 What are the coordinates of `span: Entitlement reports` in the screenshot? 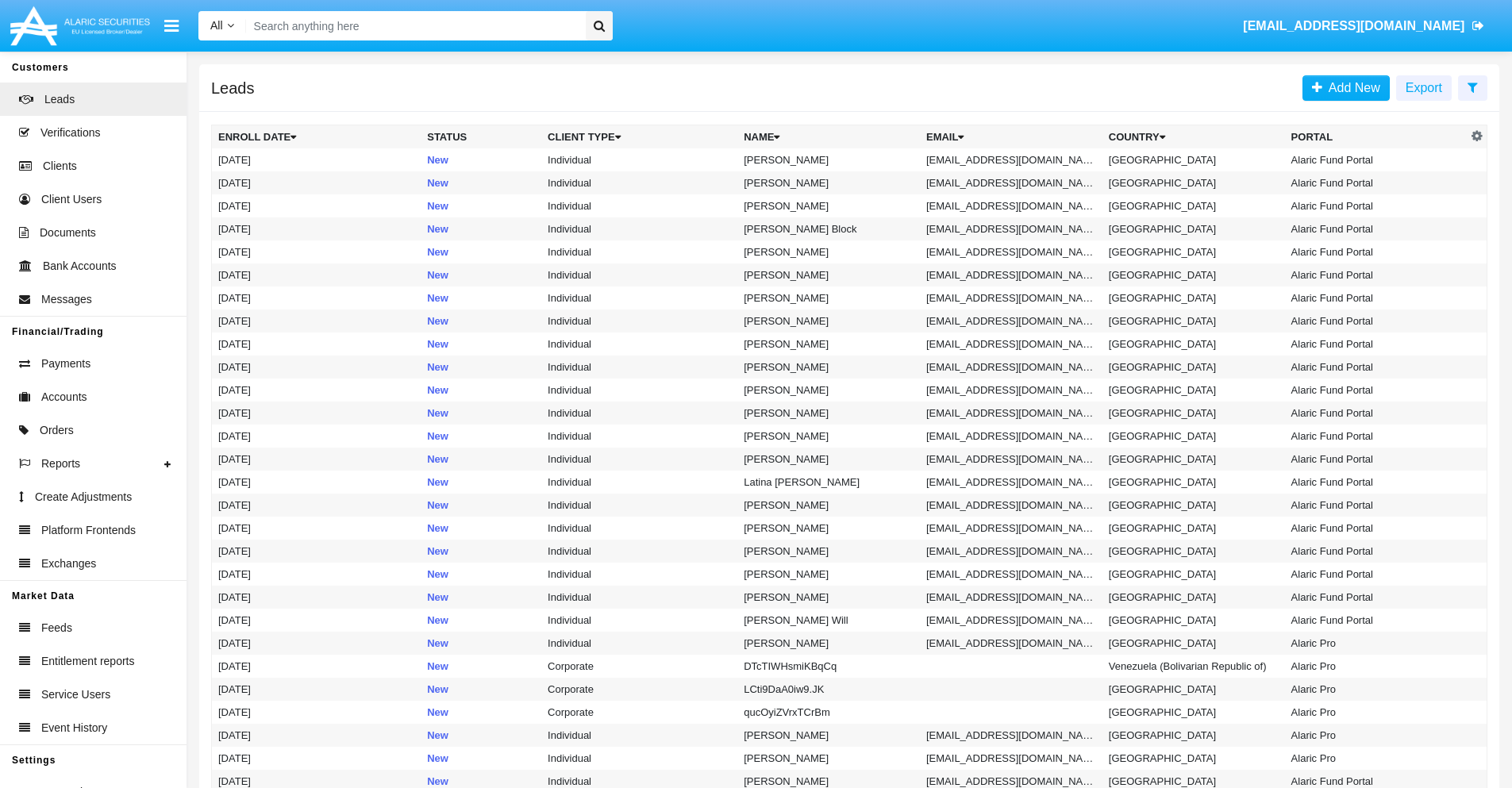 It's located at (88, 661).